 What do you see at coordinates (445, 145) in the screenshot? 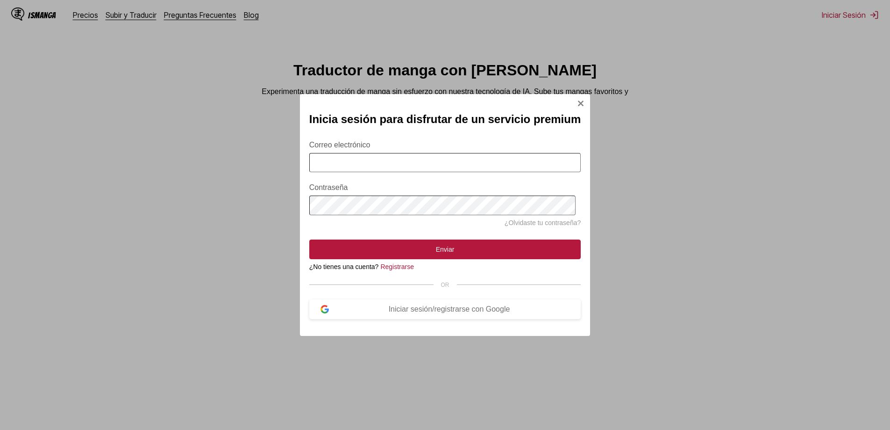
I see `label: Correo electrónico` at bounding box center [445, 145].